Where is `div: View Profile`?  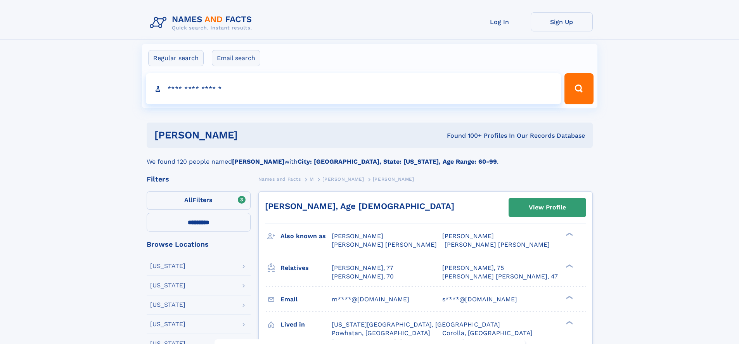 div: View Profile is located at coordinates (547, 208).